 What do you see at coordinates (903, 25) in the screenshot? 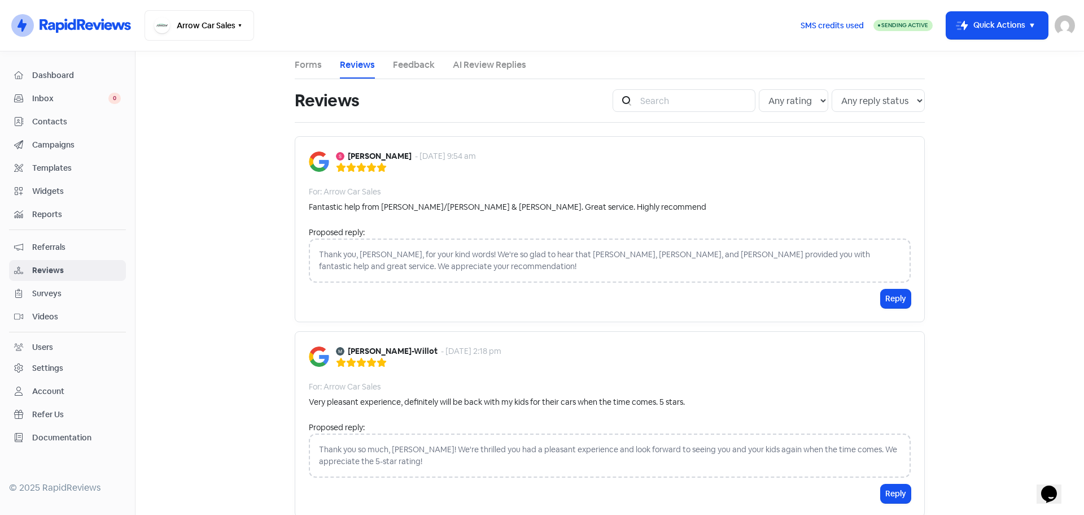
I see `a: Sending Active` at bounding box center [903, 25].